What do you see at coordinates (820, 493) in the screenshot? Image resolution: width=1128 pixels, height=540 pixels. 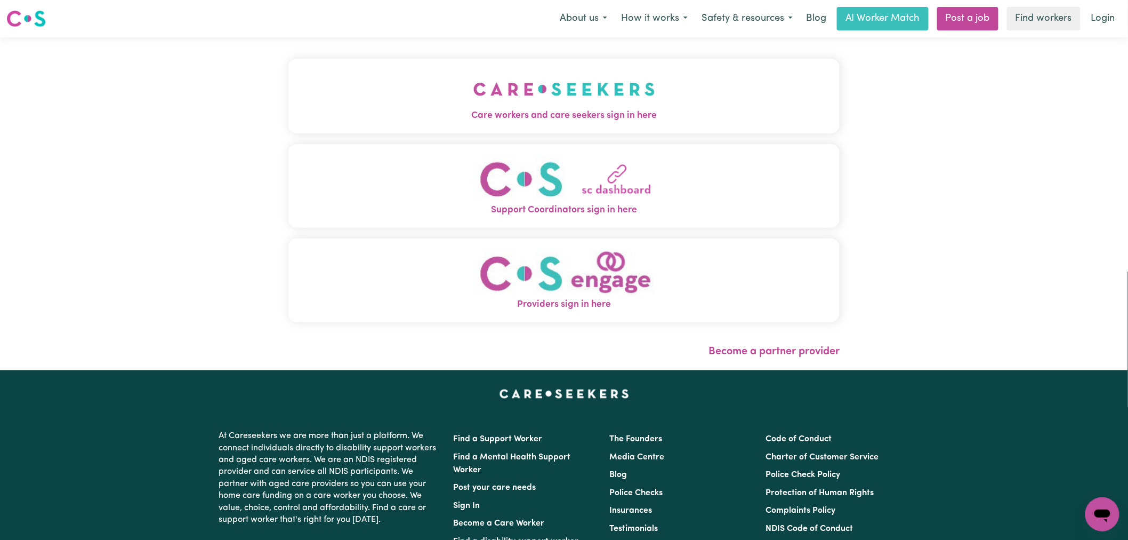 I see `a: Protection of Human Rights` at bounding box center [820, 493].